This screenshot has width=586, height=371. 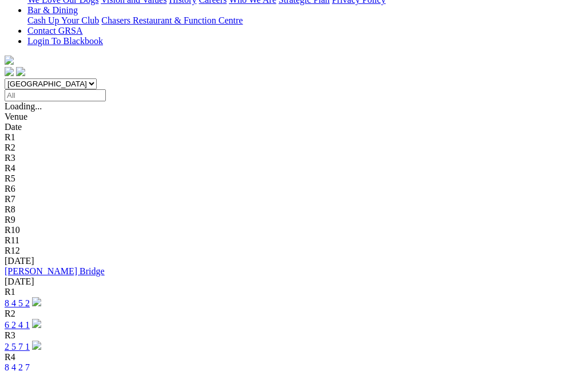 I want to click on div: Bar & Dining, so click(x=304, y=21).